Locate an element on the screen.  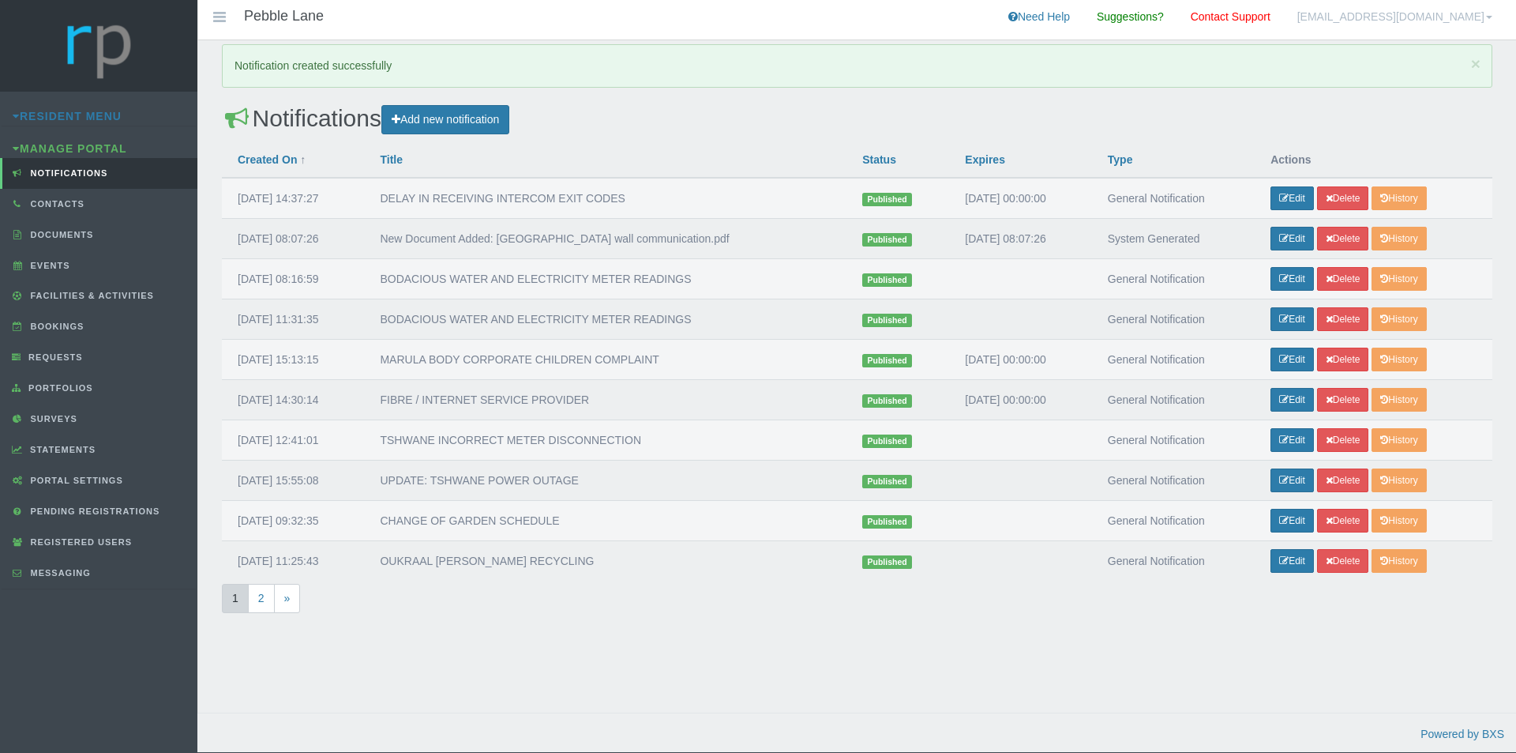
td: BODACIOUS WATER AND ELECTRICITY METER READINGS is located at coordinates (605, 279).